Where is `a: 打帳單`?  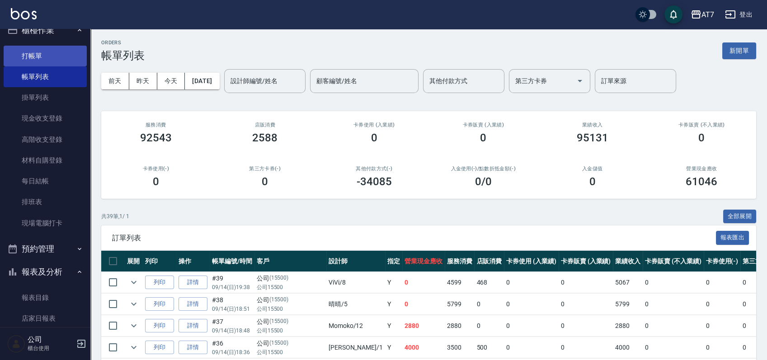 a: 打帳單 is located at coordinates (45, 56).